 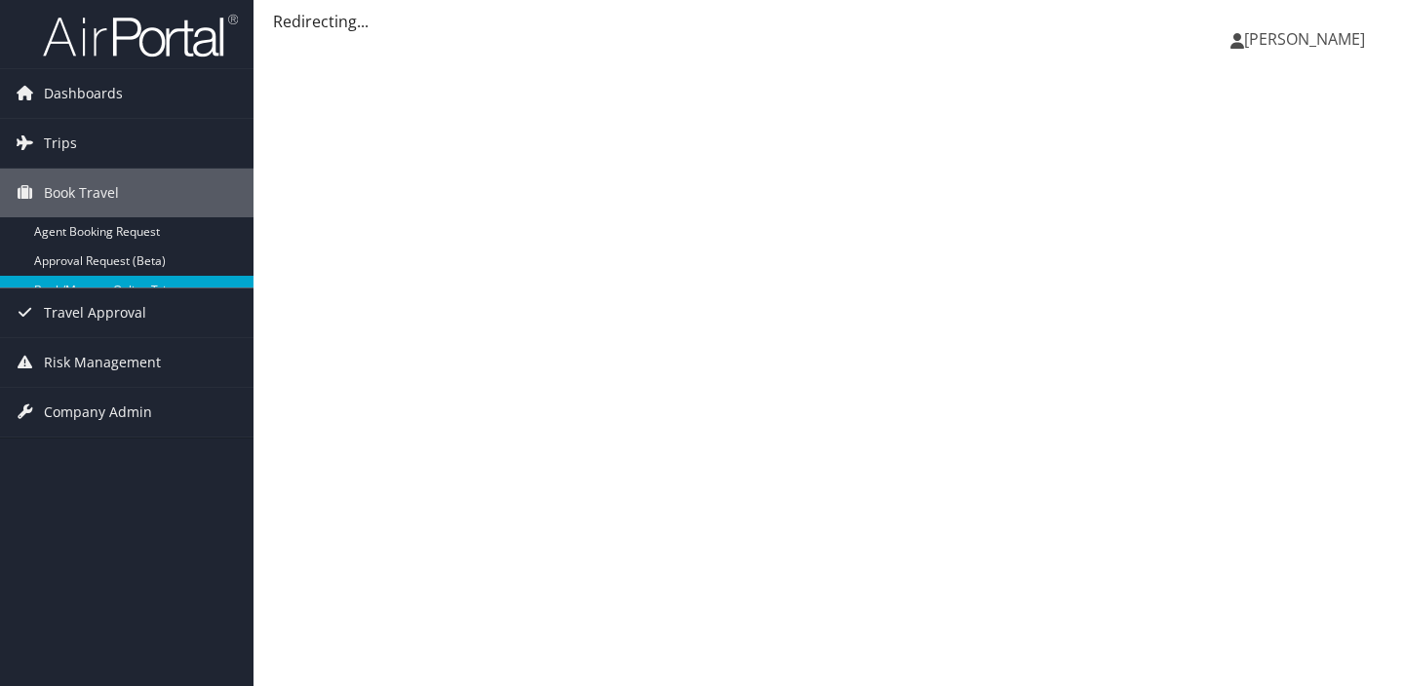 I want to click on span: Book Travel, so click(x=81, y=193).